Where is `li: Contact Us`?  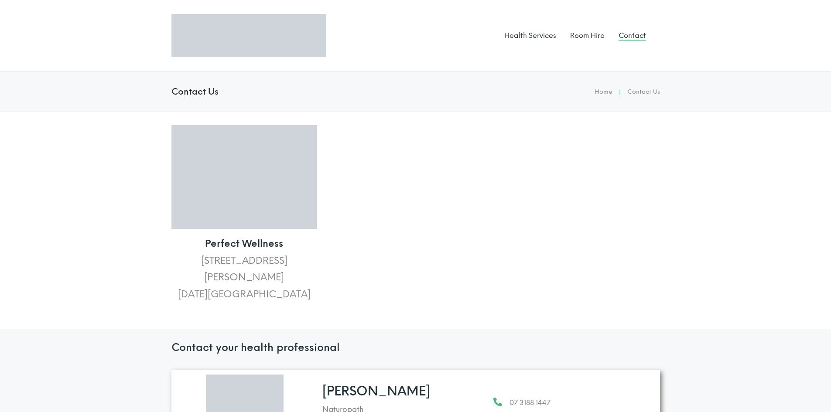
li: Contact Us is located at coordinates (643, 92).